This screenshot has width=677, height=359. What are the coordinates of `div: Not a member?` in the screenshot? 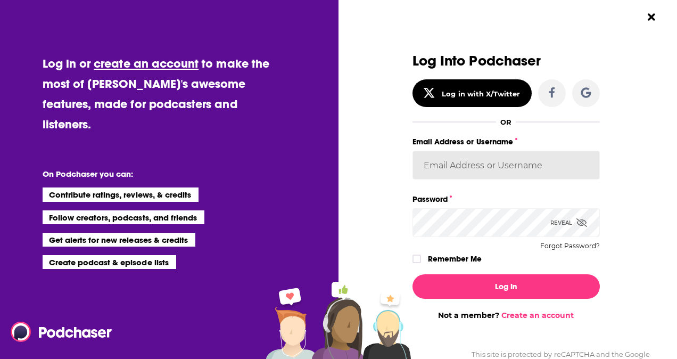 It's located at (506, 315).